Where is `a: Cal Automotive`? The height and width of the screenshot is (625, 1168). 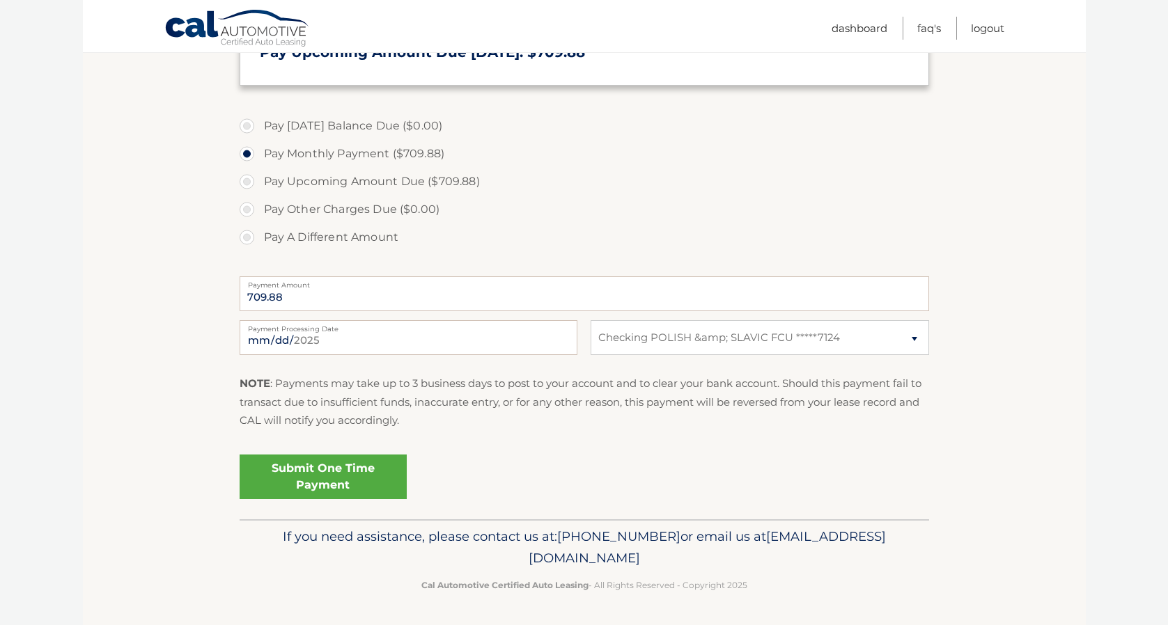 a: Cal Automotive is located at coordinates (237, 29).